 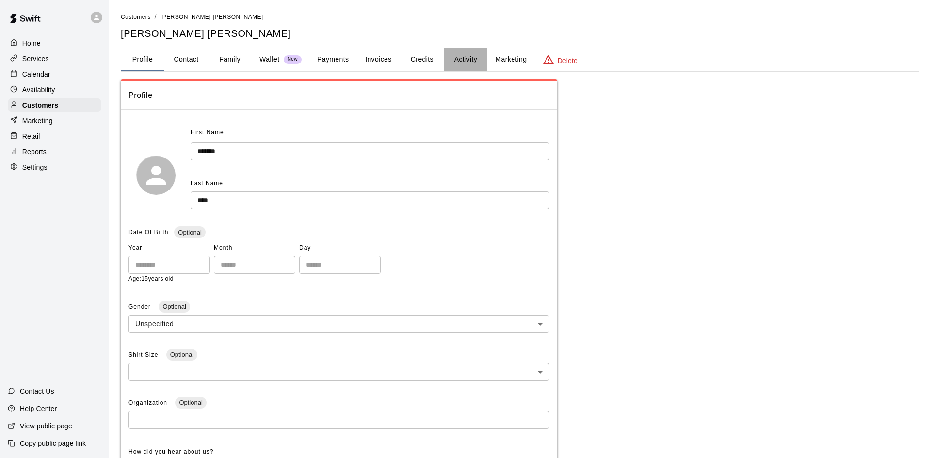 I want to click on span: New, so click(x=293, y=59).